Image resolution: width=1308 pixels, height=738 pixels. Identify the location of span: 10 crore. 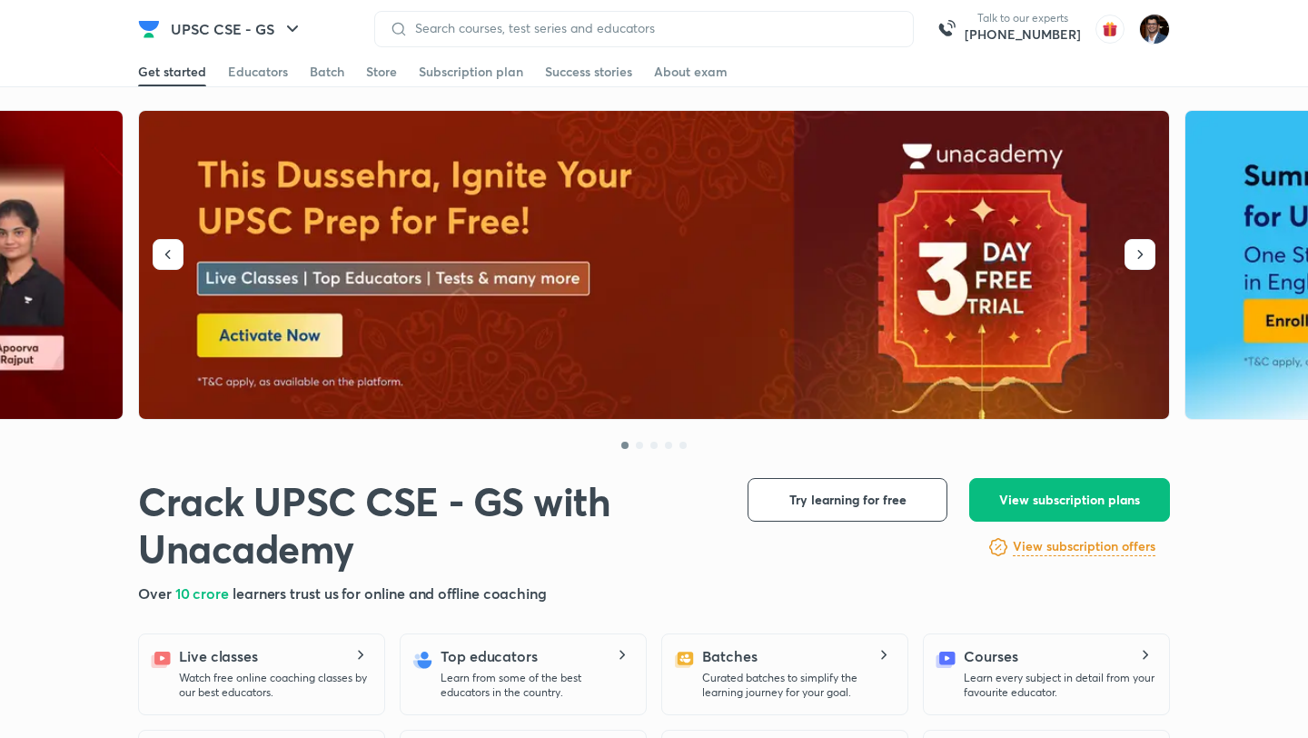
(203, 592).